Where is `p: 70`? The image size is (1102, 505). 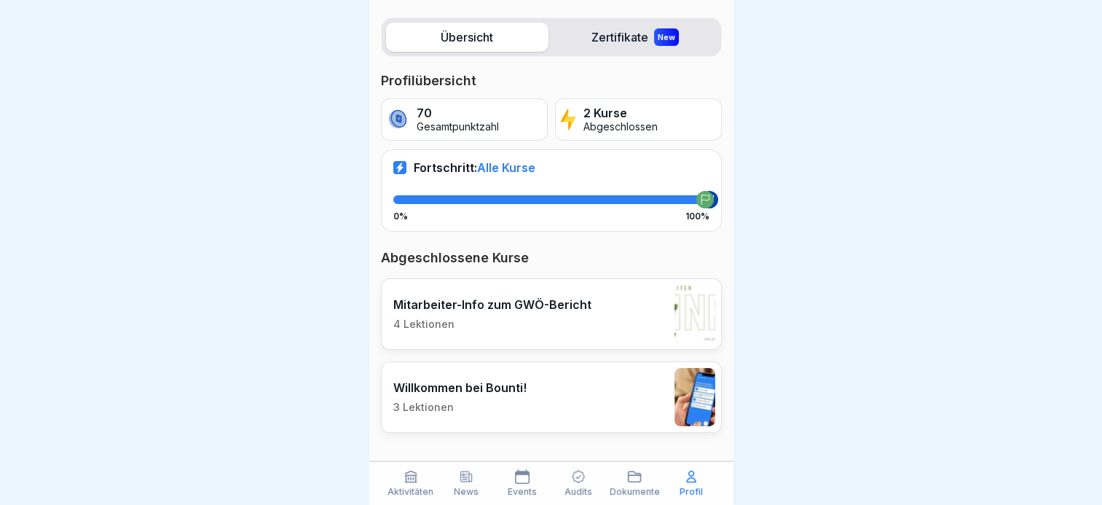
p: 70 is located at coordinates (457, 113).